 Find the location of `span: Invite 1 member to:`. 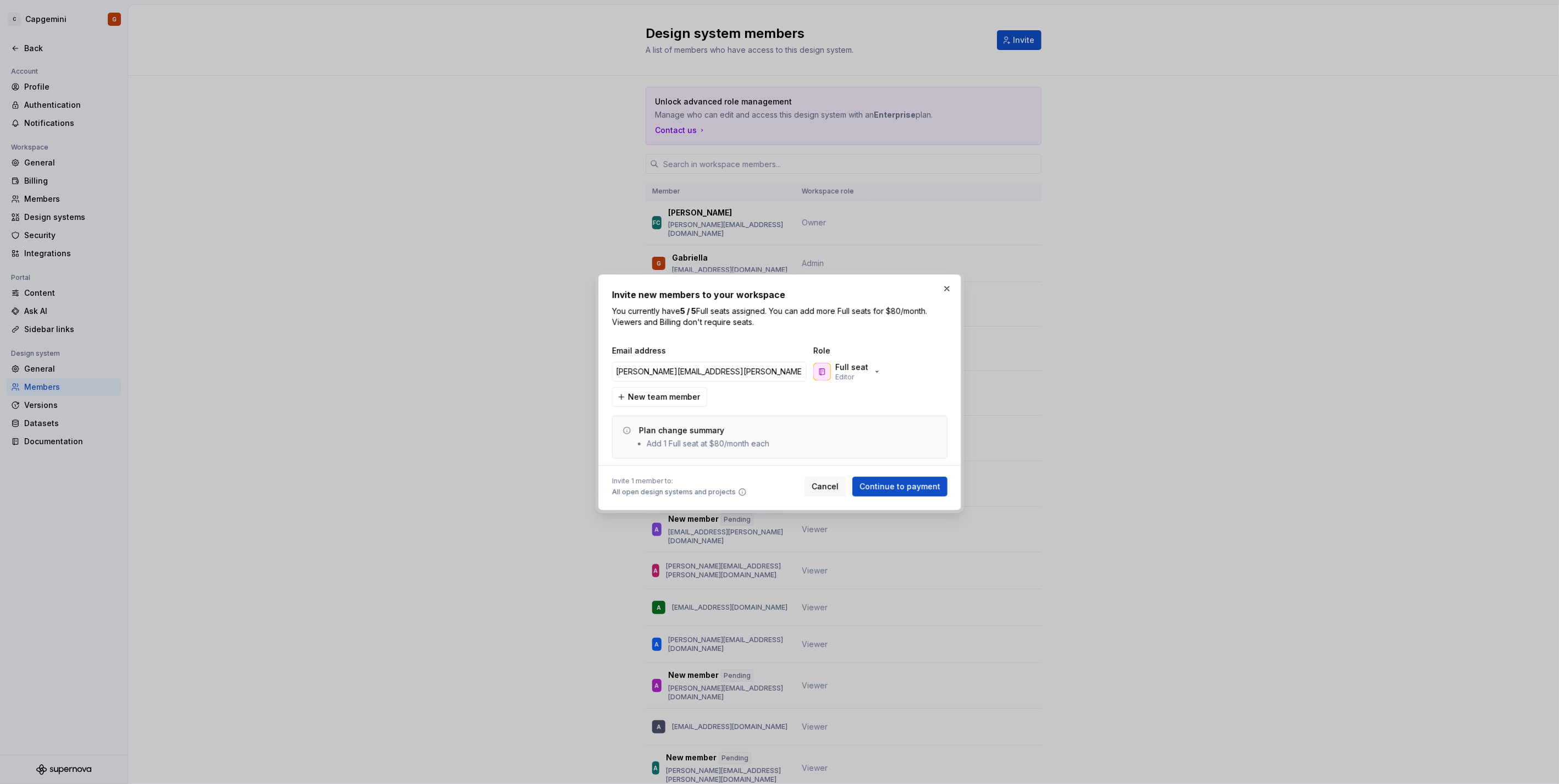

span: Invite 1 member to: is located at coordinates (680, 481).